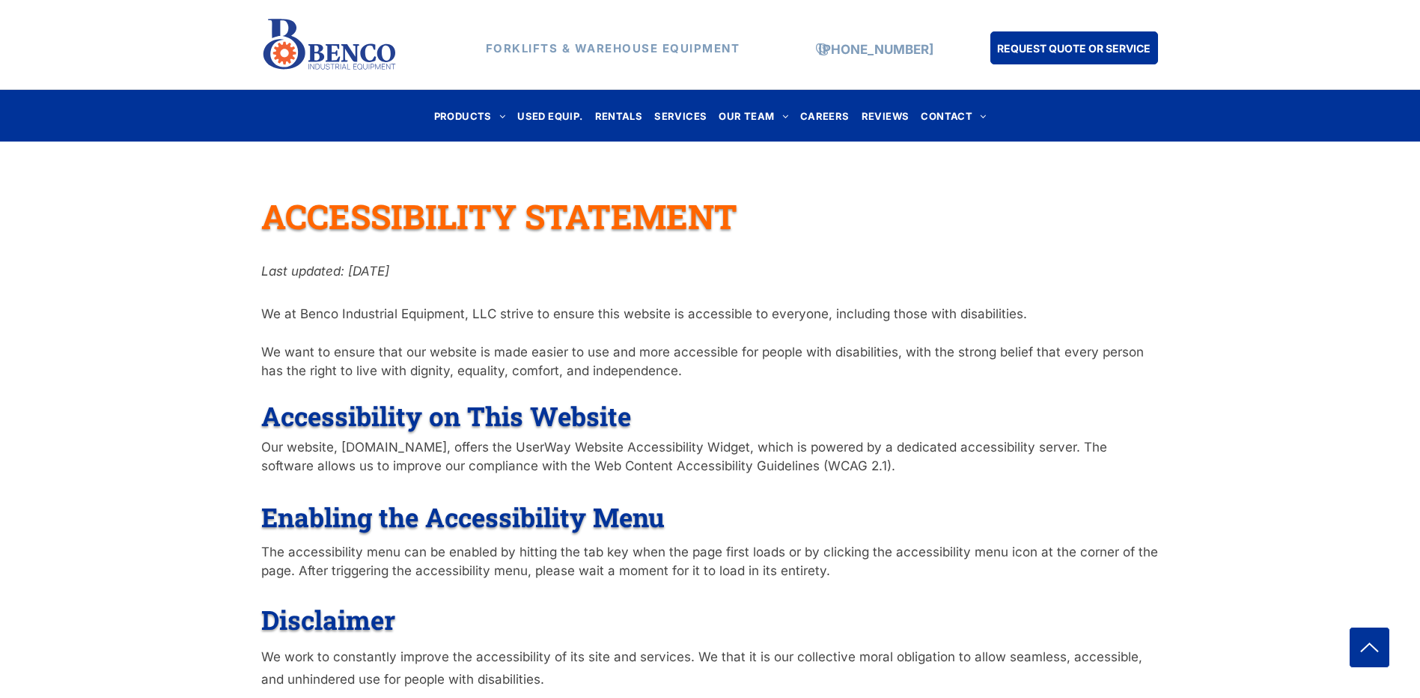  Describe the element at coordinates (701, 668) in the screenshot. I see `span: We work to constantly improve the accessibility of its site and services. We that it is our colle...` at that location.